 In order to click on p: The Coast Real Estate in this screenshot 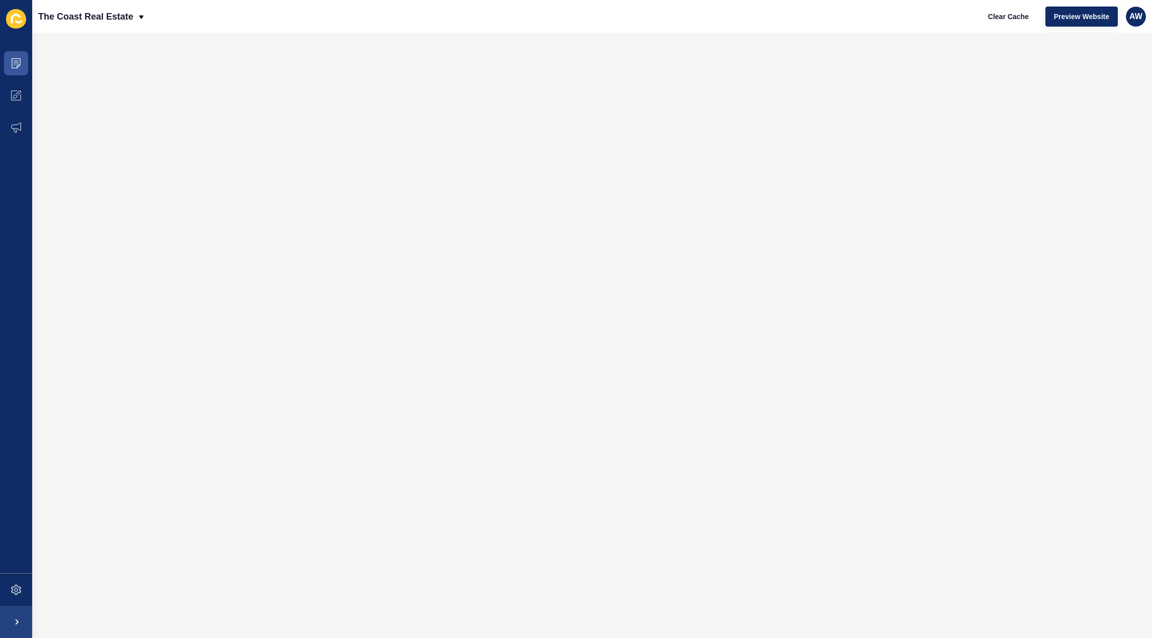, I will do `click(85, 17)`.